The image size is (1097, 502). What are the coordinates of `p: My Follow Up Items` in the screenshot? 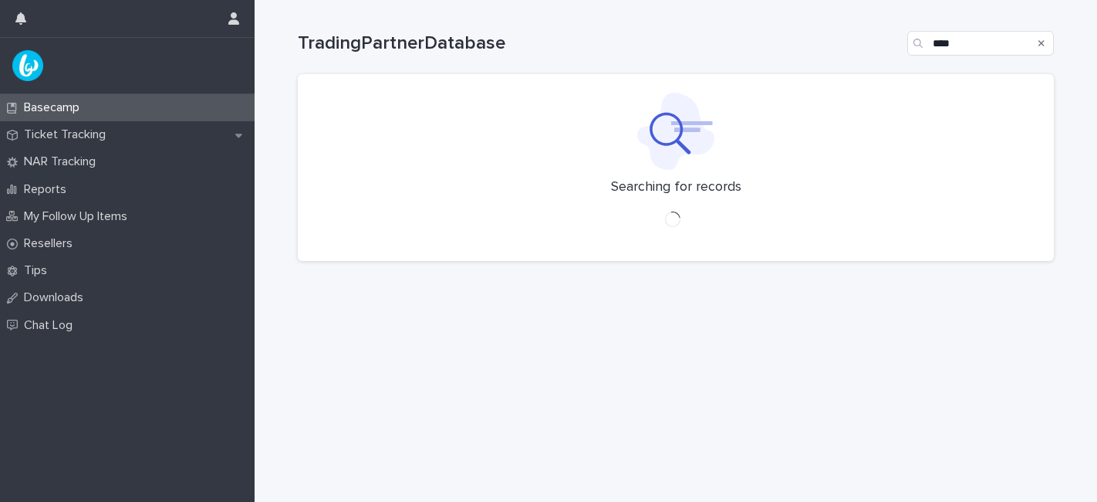 It's located at (79, 216).